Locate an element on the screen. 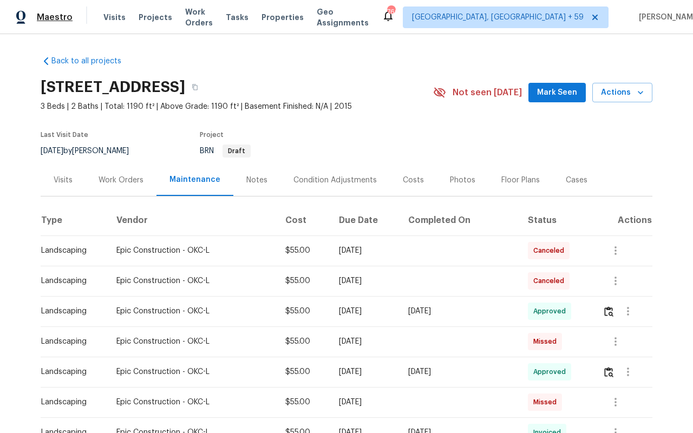 This screenshot has width=693, height=433. div: Cases is located at coordinates (577, 180).